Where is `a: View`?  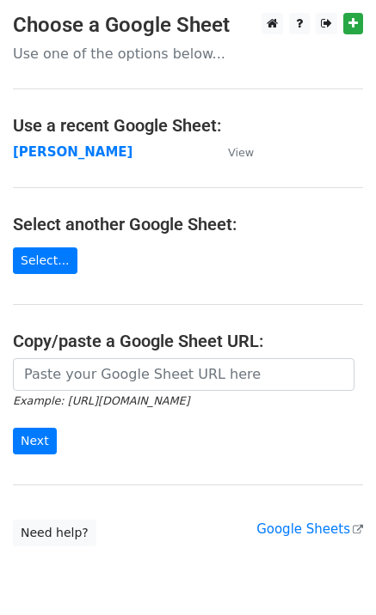 a: View is located at coordinates (232, 152).